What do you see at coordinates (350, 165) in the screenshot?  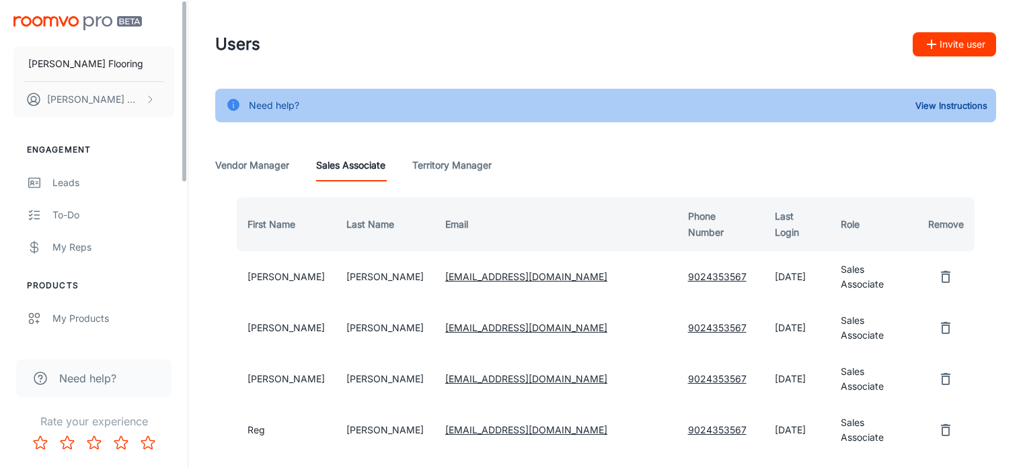 I see `a: Sales Associate` at bounding box center [350, 165].